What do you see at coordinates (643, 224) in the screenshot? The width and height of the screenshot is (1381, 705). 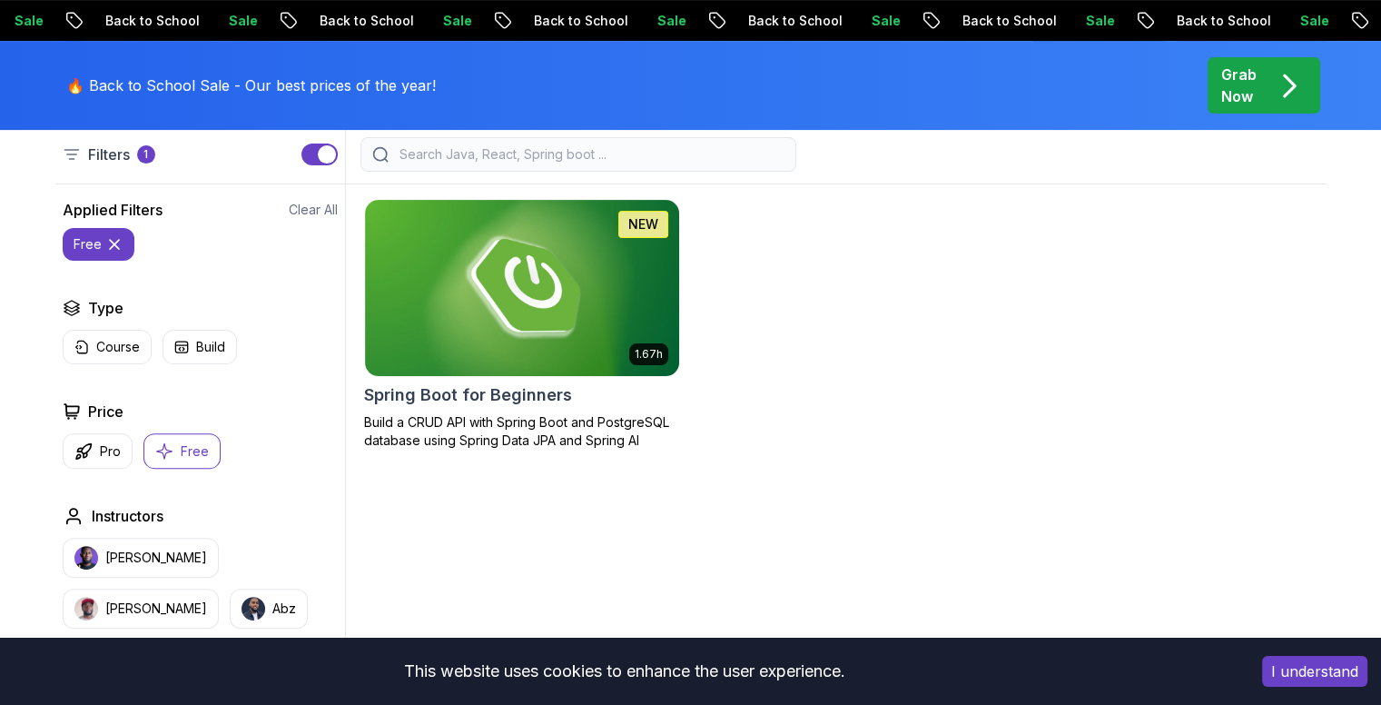 I see `p: NEW` at bounding box center [643, 224].